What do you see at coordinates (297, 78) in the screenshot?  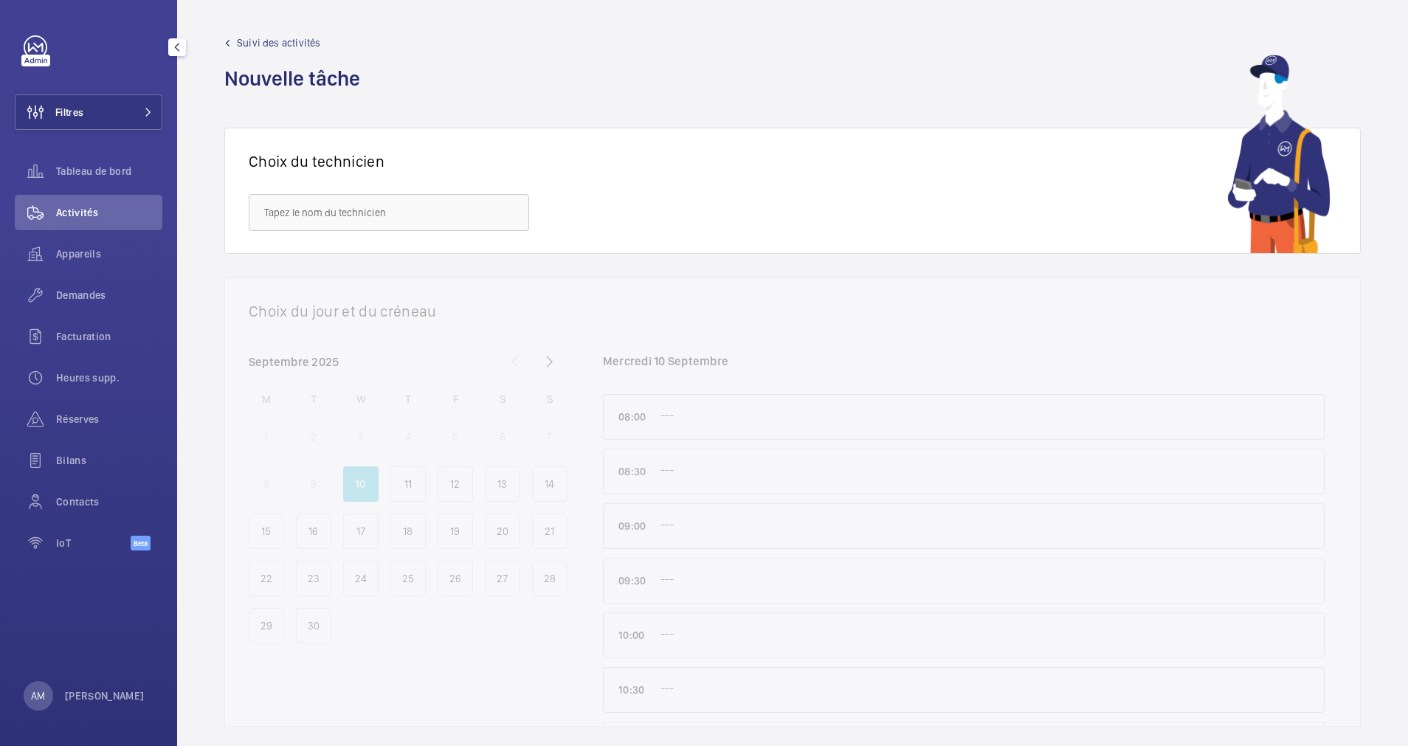 I see `h1: Nouvelle tâche` at bounding box center [297, 78].